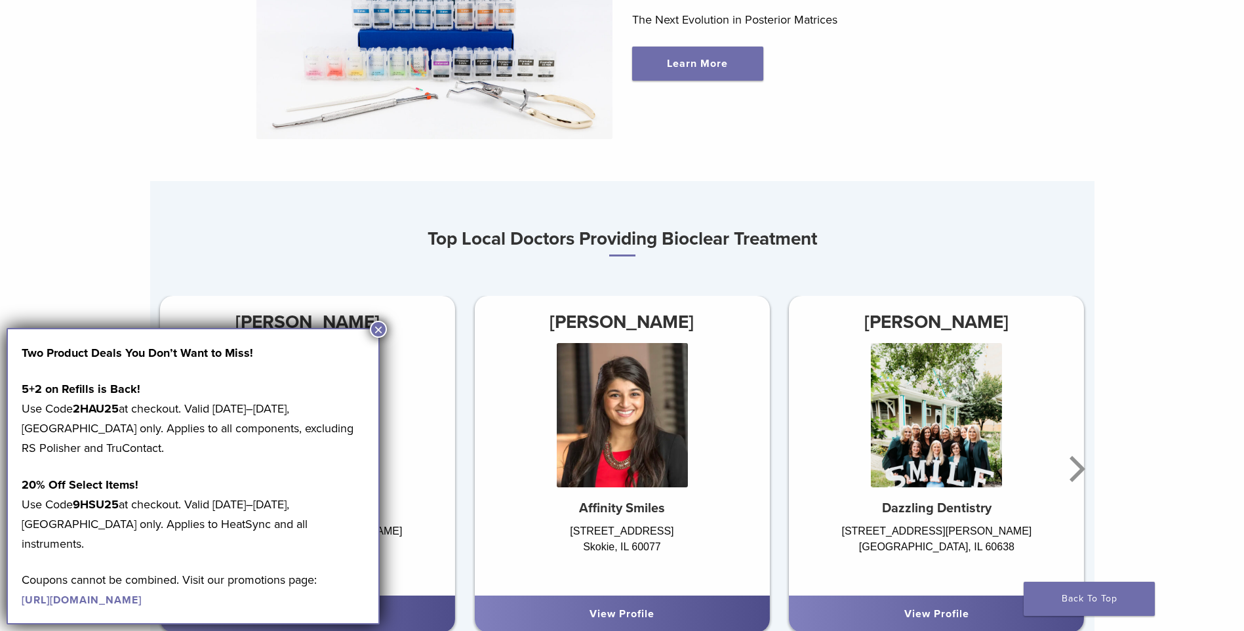  I want to click on img: Dr. Mansi Raina, so click(622, 415).